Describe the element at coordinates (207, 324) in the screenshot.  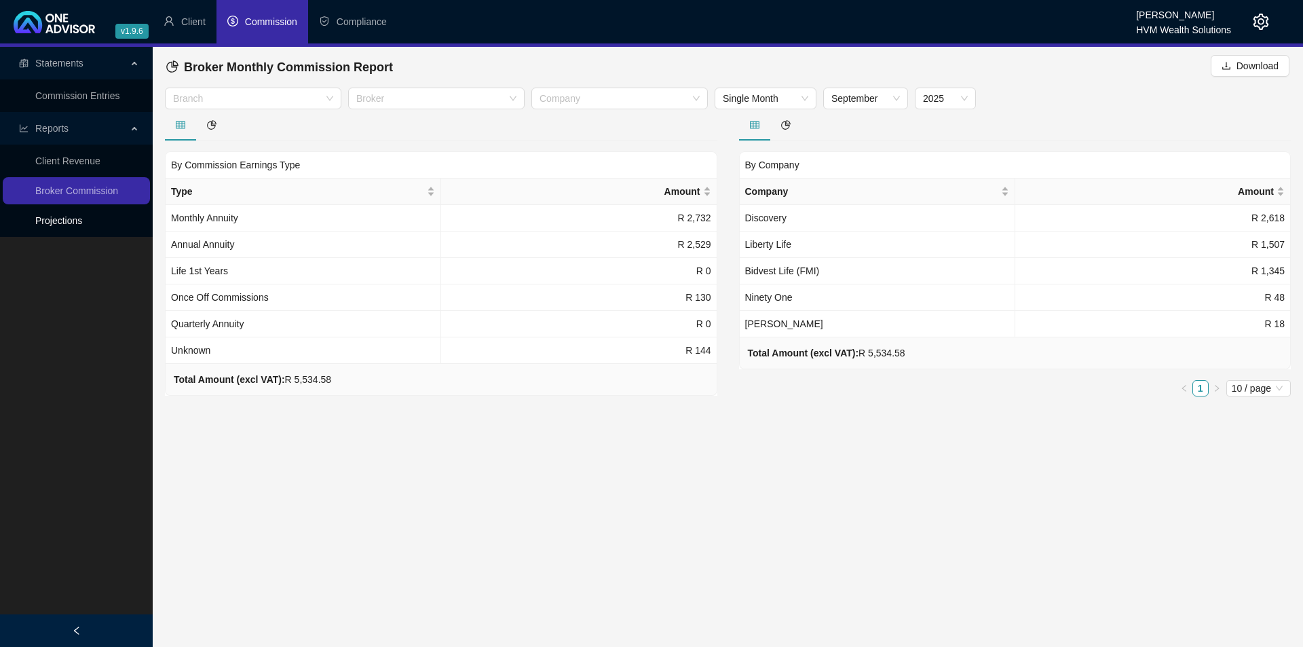
I see `span: Quarterly Annuity` at that location.